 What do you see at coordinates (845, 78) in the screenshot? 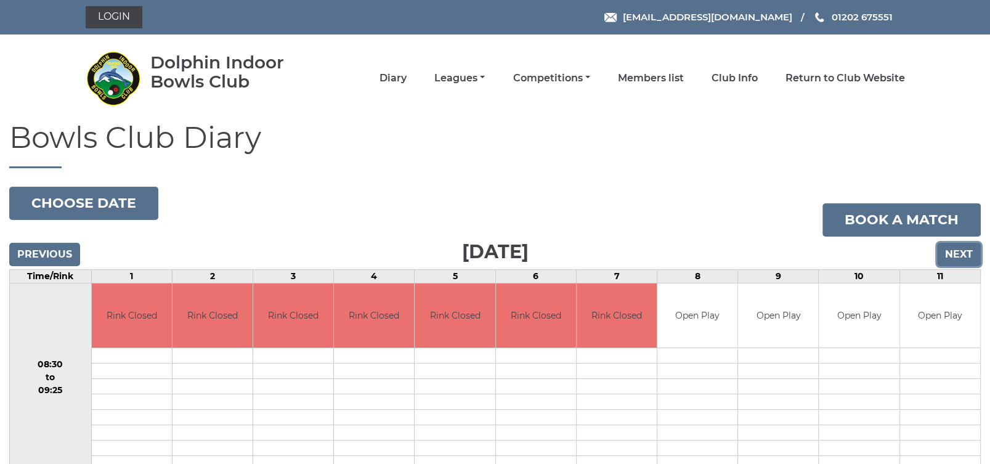
I see `a: Return to Club Website` at bounding box center [845, 78].